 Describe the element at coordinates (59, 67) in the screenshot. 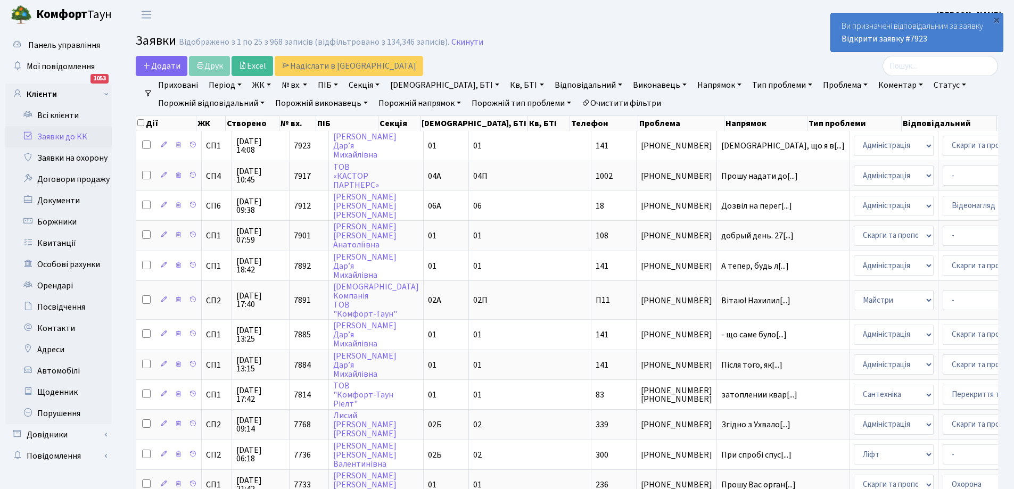

I see `a: Мої повідомлення1053` at that location.